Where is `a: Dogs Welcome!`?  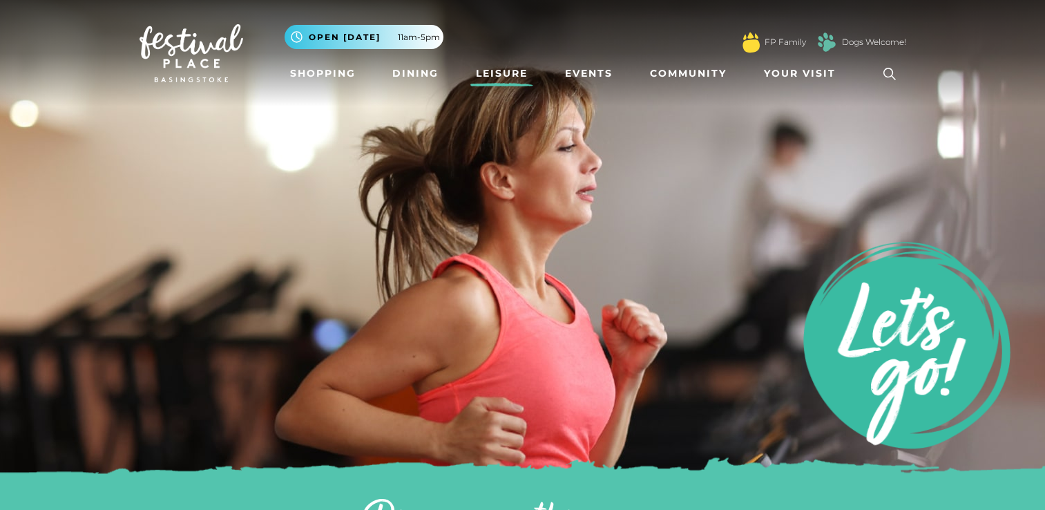 a: Dogs Welcome! is located at coordinates (874, 42).